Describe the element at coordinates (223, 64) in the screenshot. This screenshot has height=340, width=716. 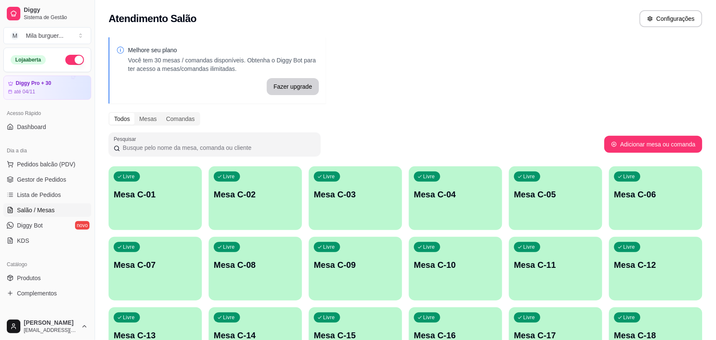
I see `p: Você tem 30 mesas / comandas disponíveis. Obtenha o Diggy Bot para ter acesso a mesas/comandas il...` at that location.